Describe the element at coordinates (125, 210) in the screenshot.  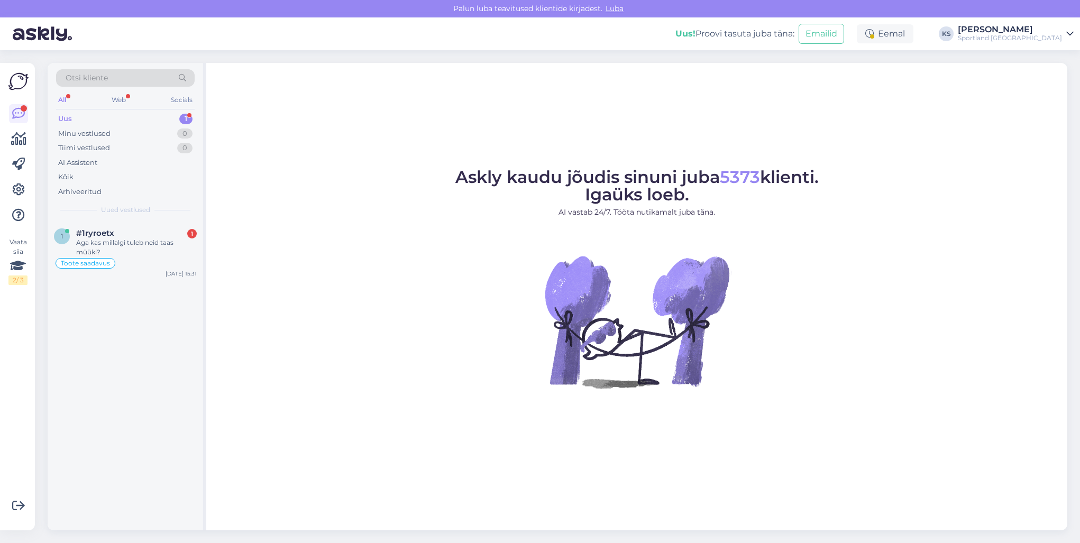
I see `span: Uued vestlused` at that location.